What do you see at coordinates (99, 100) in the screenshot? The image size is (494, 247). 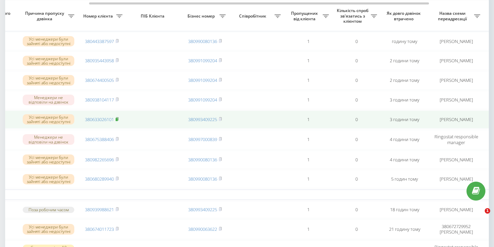 I see `a: 380938104117` at bounding box center [99, 100].